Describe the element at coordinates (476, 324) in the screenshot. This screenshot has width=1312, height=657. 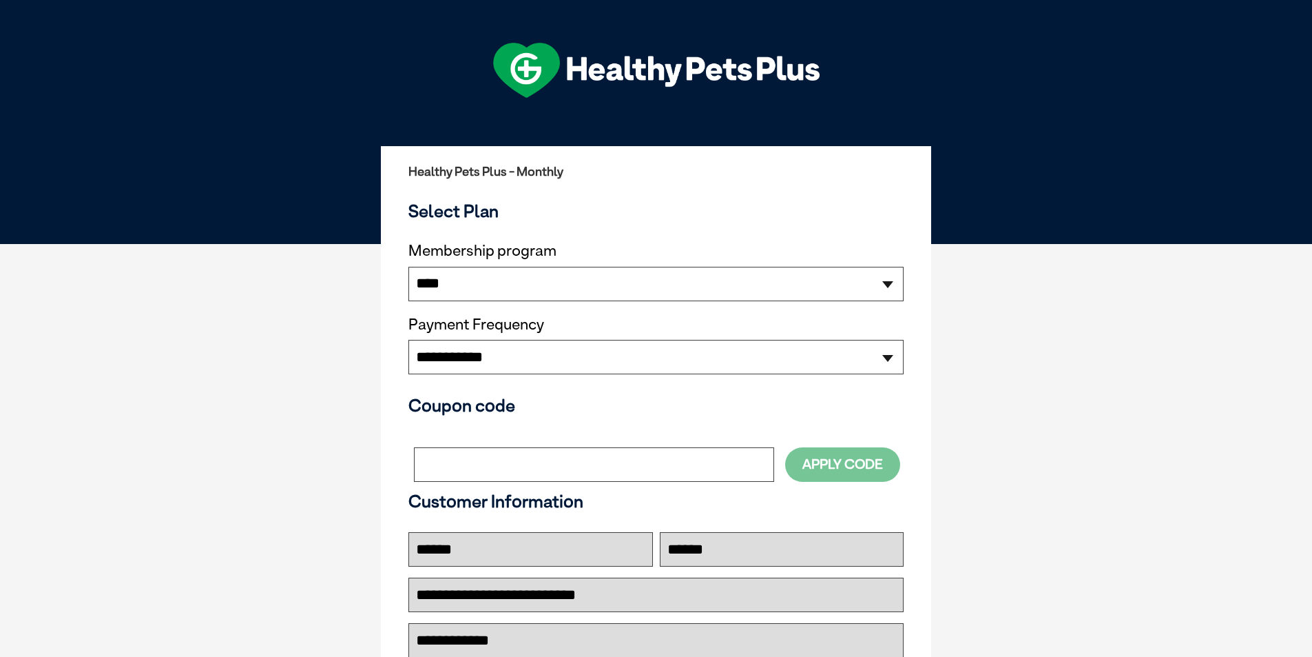
I see `label: Payment Frequency` at that location.